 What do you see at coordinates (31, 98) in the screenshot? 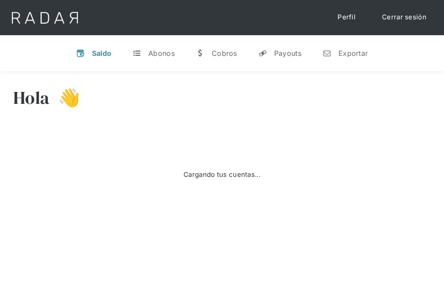
I see `h3: Hola` at bounding box center [31, 98].